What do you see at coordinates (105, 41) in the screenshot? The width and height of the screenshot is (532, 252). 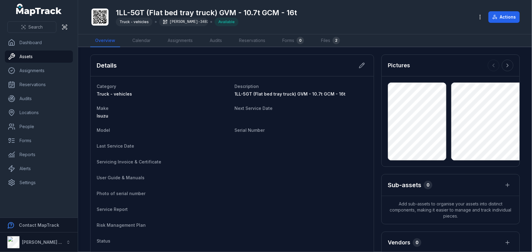 I see `a: Overview` at bounding box center [105, 41].